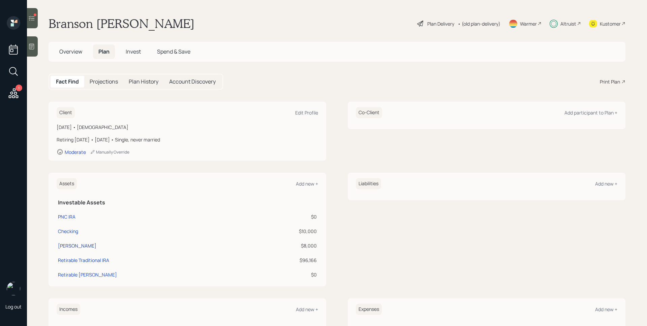  What do you see at coordinates (369, 112) in the screenshot?
I see `h6: Co-Client` at bounding box center [369, 112].